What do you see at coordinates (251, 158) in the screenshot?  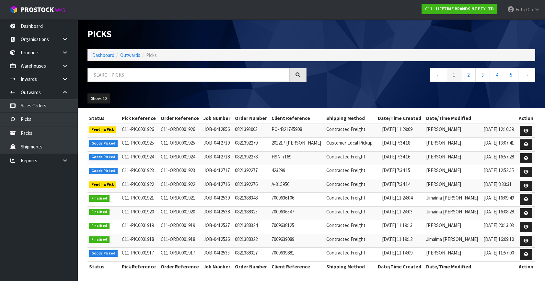 I see `td: 0821392278` at bounding box center [251, 158].